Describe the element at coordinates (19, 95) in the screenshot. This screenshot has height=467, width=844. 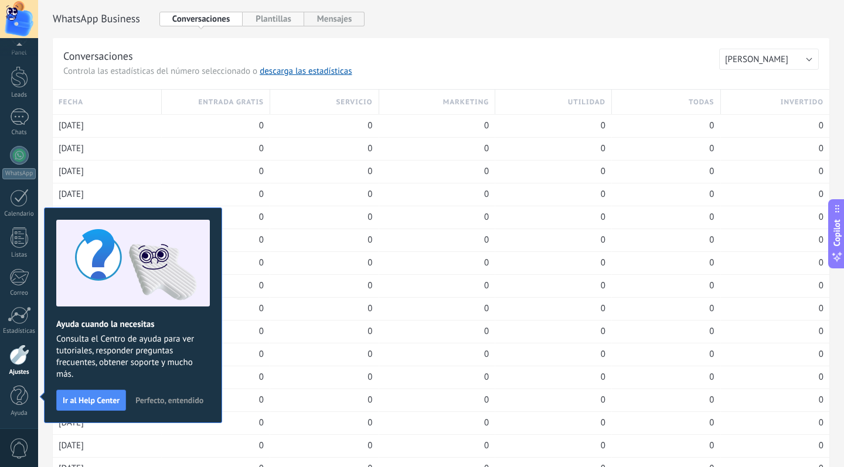
I see `div: Leads` at that location.